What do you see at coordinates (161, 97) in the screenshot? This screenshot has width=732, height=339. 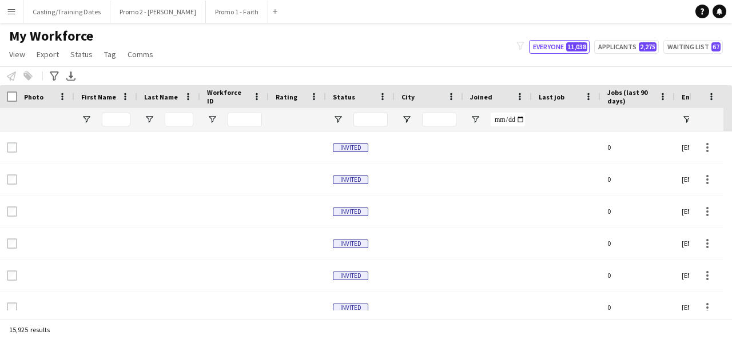 I see `span: Last Name` at bounding box center [161, 97].